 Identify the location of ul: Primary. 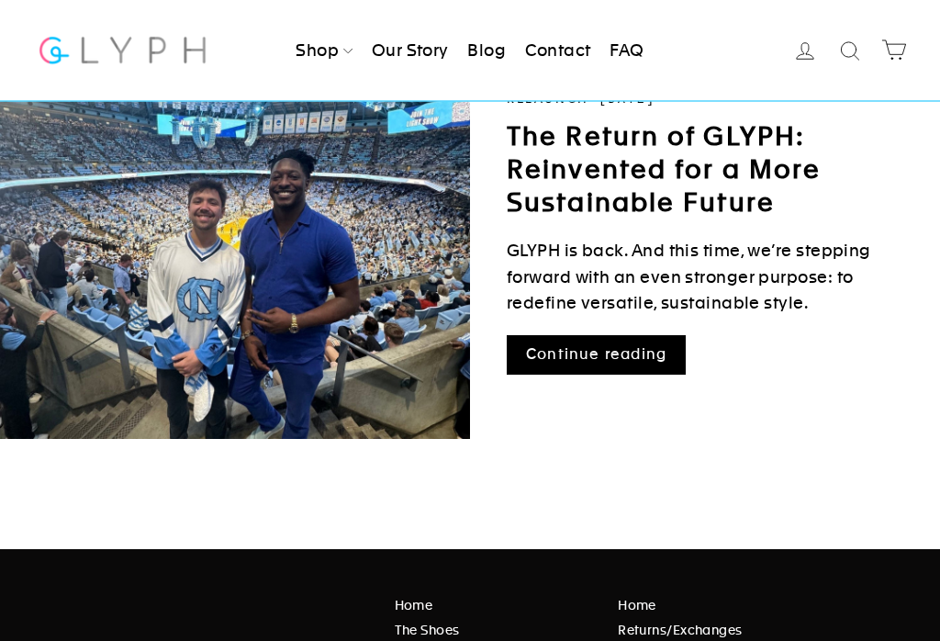
(469, 51).